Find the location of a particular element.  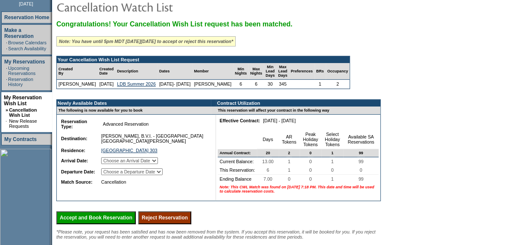

b: Reservation Type: is located at coordinates (74, 124).